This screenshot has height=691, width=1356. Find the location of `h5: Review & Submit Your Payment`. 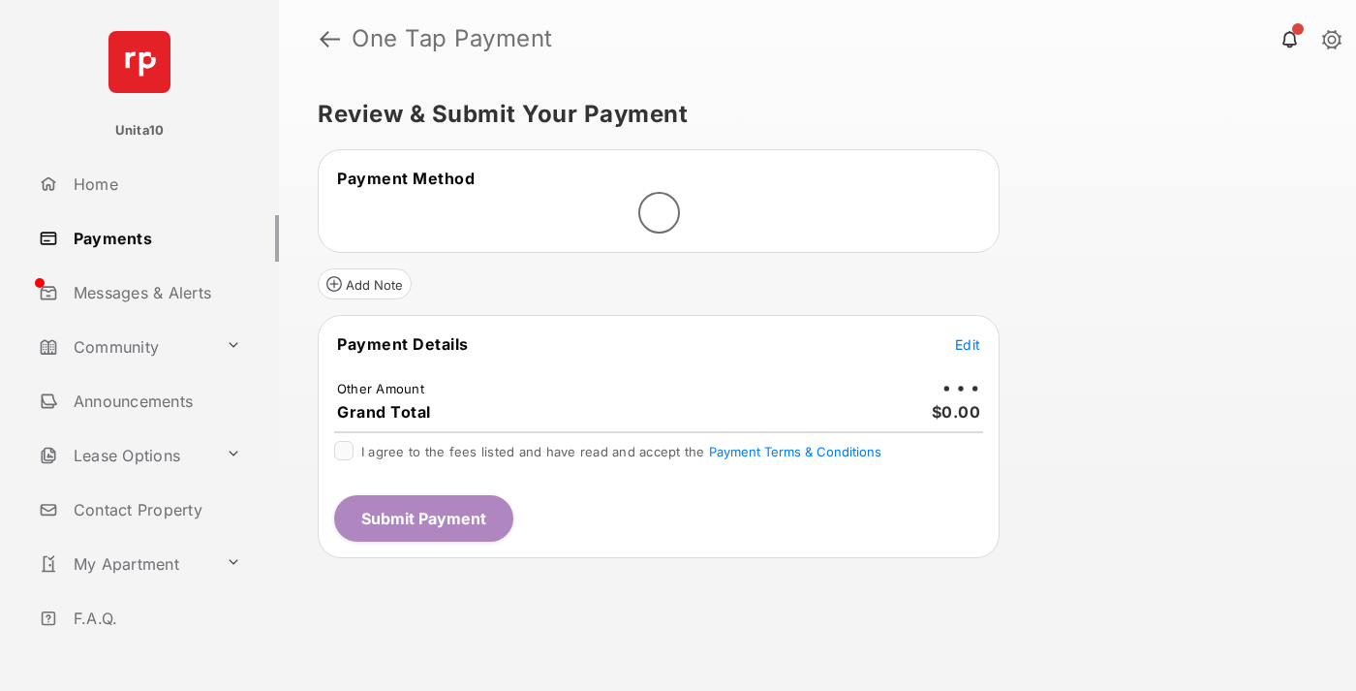

h5: Review & Submit Your Payment is located at coordinates (810, 114).